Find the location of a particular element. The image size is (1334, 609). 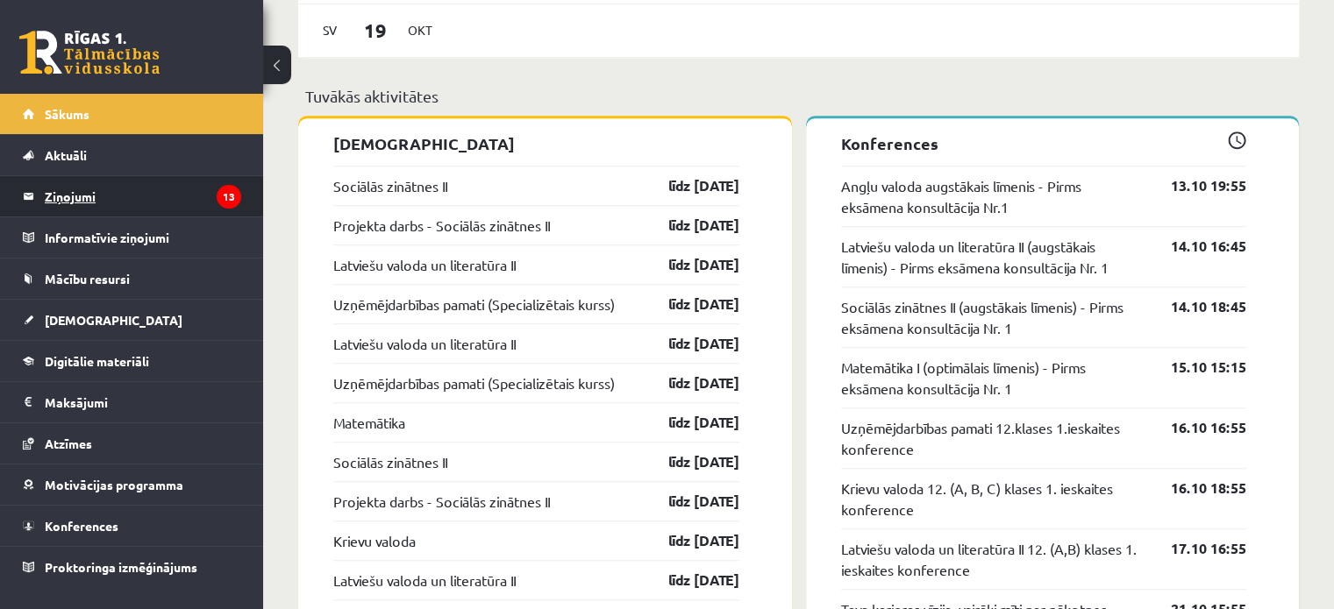

span: Sākums is located at coordinates (67, 114).